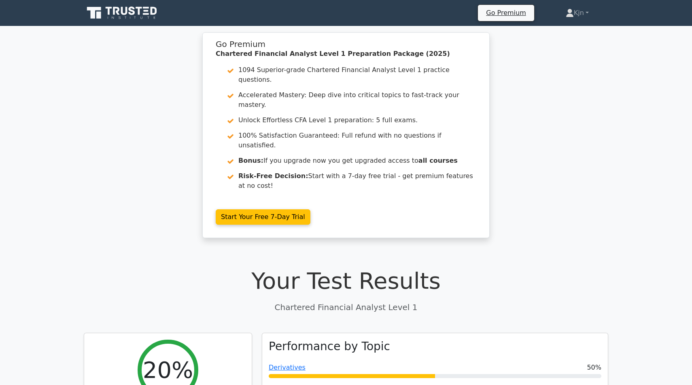 The image size is (692, 385). What do you see at coordinates (329, 346) in the screenshot?
I see `h3: Performance by Topic` at bounding box center [329, 346].